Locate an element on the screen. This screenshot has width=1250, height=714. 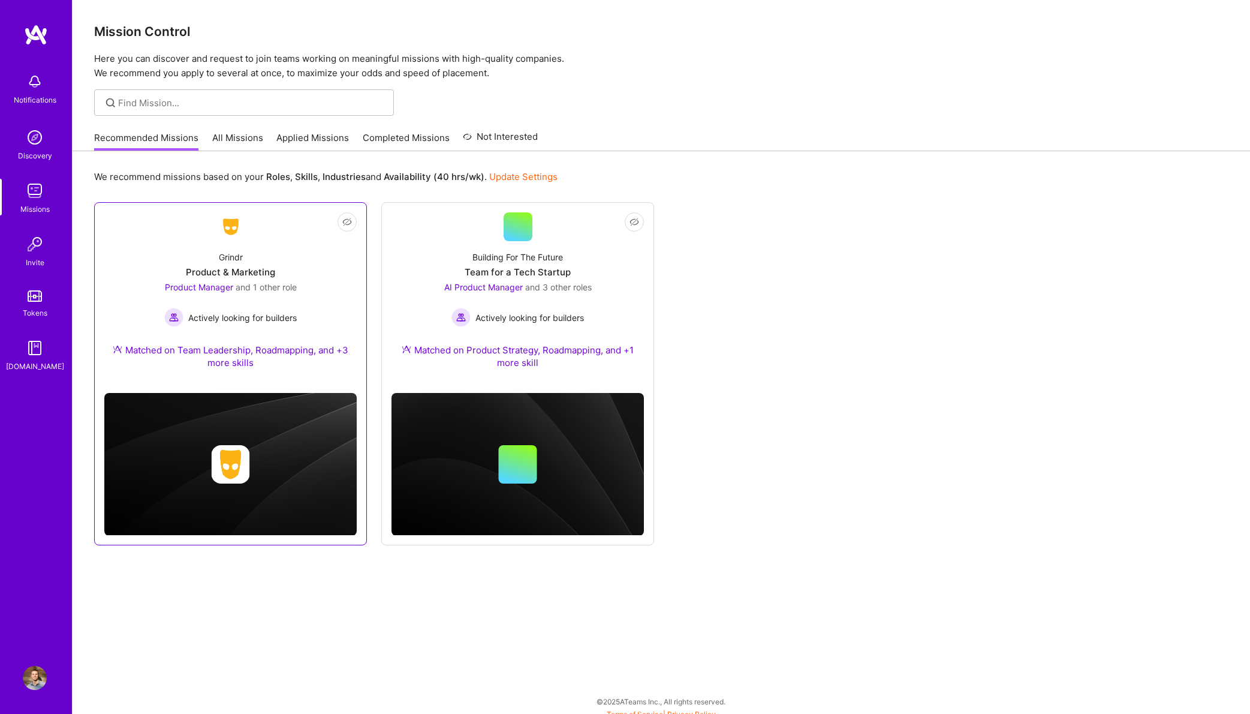
div: Product & Marketing is located at coordinates (230, 272).